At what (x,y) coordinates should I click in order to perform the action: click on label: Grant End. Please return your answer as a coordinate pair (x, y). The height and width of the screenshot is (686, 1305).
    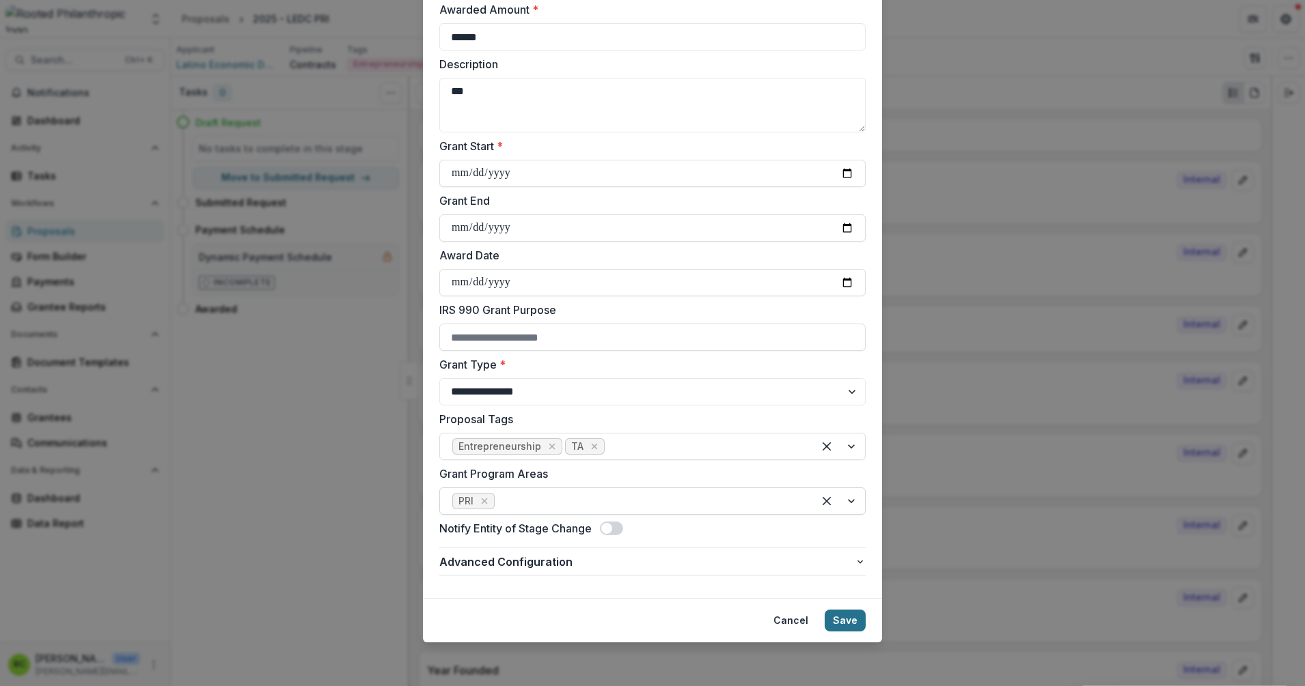
    Looking at the image, I should click on (648, 201).